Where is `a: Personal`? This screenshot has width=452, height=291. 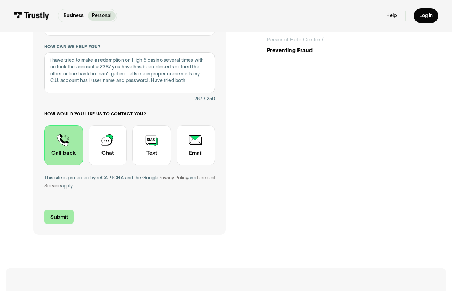
a: Personal is located at coordinates (102, 16).